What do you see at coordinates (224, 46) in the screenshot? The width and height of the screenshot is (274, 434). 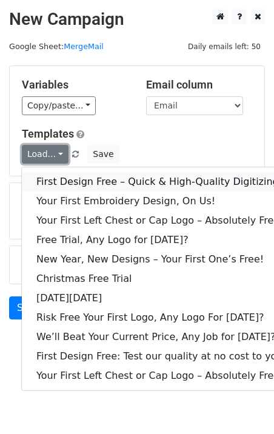 I see `a: Daily emails left: 50` at bounding box center [224, 46].